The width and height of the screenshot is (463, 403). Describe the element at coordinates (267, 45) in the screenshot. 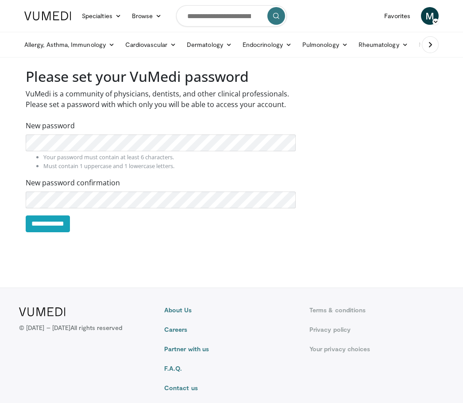

I see `a: Endocrinology` at that location.